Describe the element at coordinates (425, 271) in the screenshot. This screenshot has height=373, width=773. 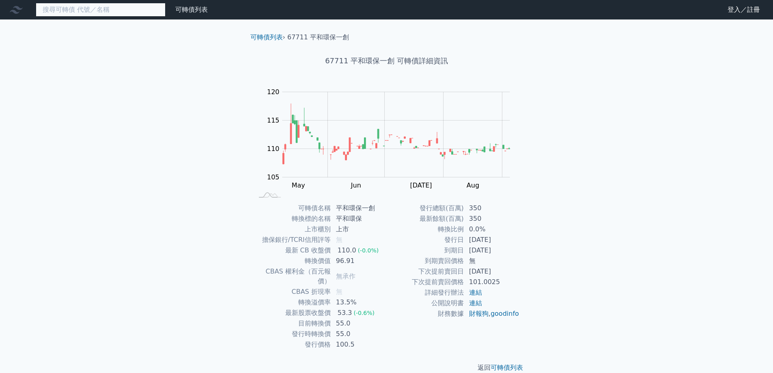
I see `td: 下次提前賣回日` at that location.